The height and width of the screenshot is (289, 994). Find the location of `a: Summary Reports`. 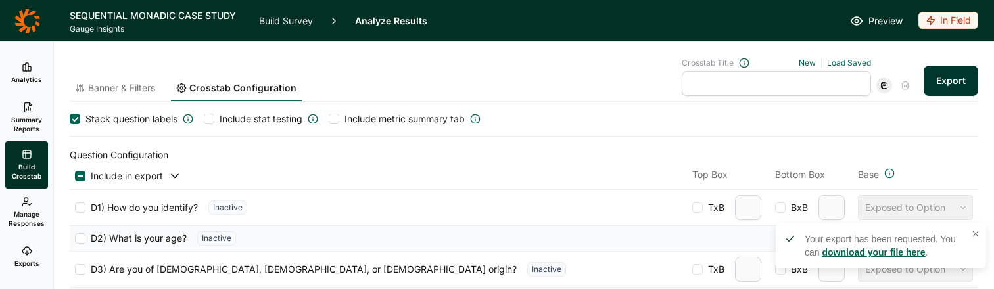

a: Summary Reports is located at coordinates (26, 118).